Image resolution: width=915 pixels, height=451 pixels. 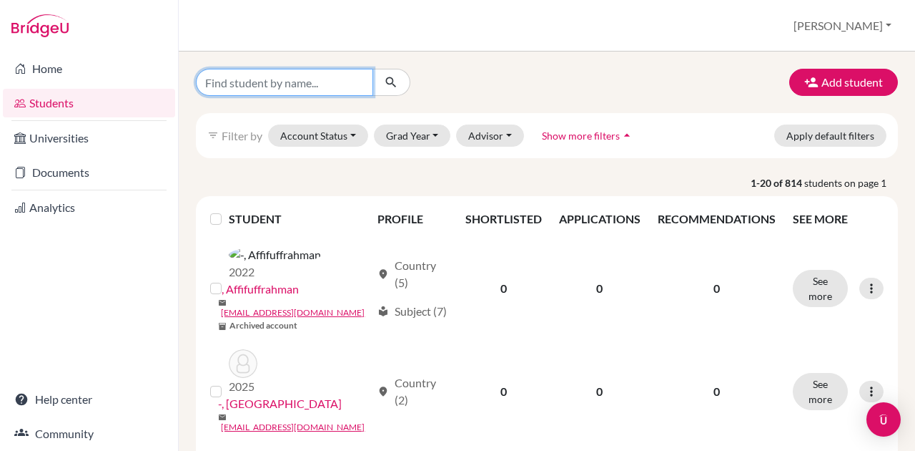 What do you see at coordinates (838, 219) in the screenshot?
I see `th: SEE MORE` at bounding box center [838, 219].